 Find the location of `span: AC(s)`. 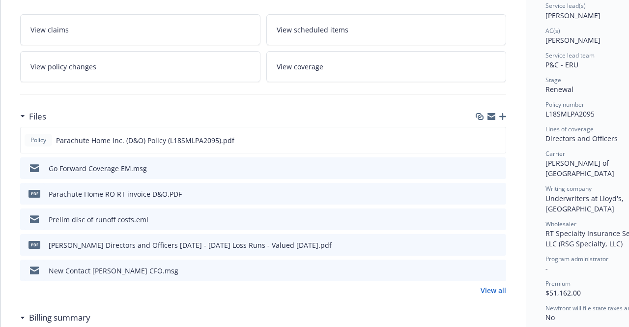

span: AC(s) is located at coordinates (553, 30).